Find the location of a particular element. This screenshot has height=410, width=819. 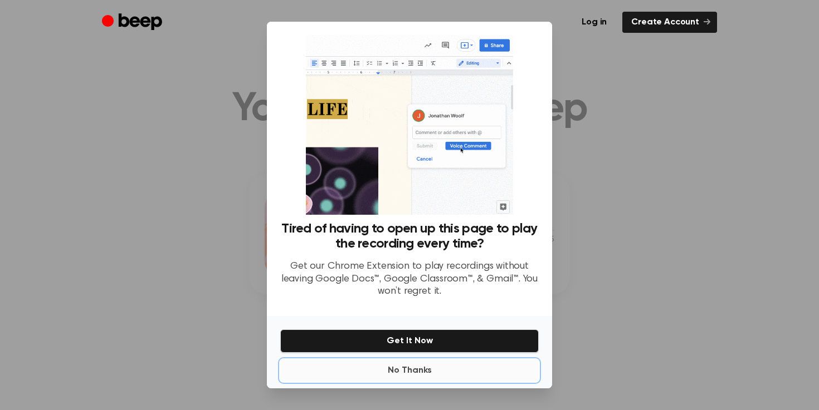

img: Beep extension in action is located at coordinates (409, 125).